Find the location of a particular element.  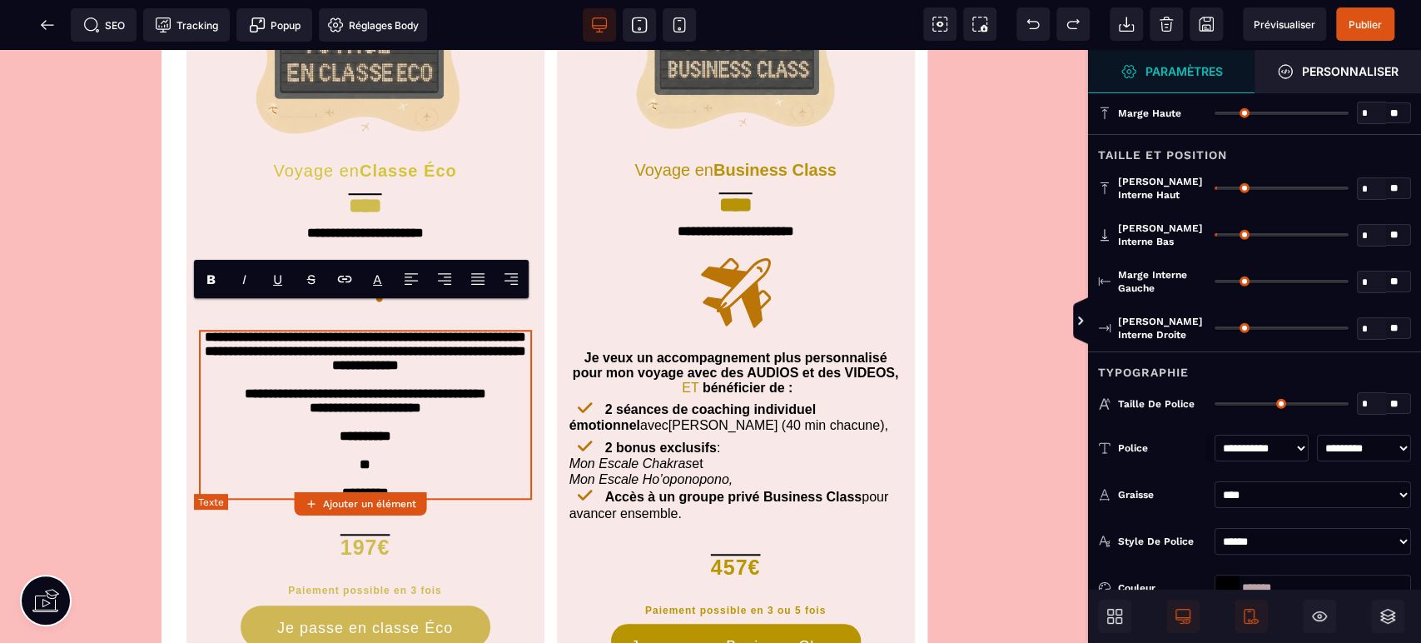

button: Ajouter un élément is located at coordinates (360, 504).